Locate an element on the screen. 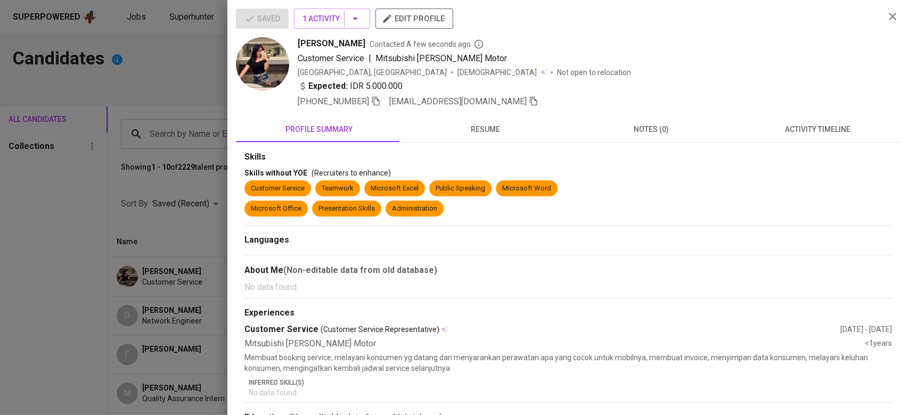  span: (Customer Service Representative) is located at coordinates (380, 330).